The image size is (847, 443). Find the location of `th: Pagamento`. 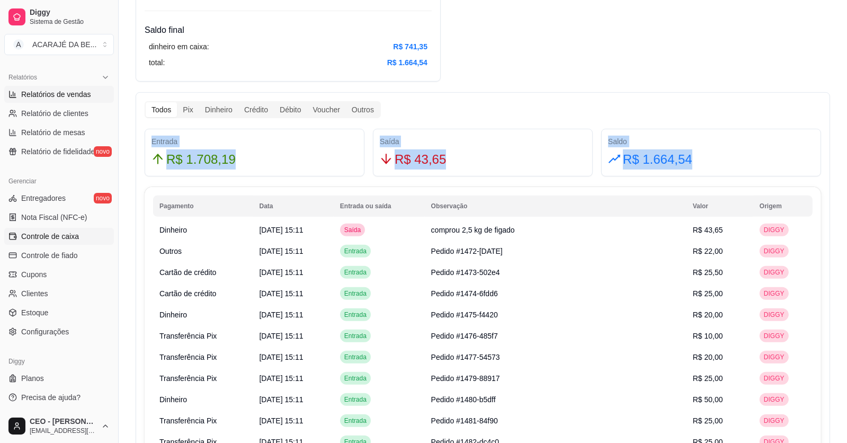

th: Pagamento is located at coordinates (203, 206).